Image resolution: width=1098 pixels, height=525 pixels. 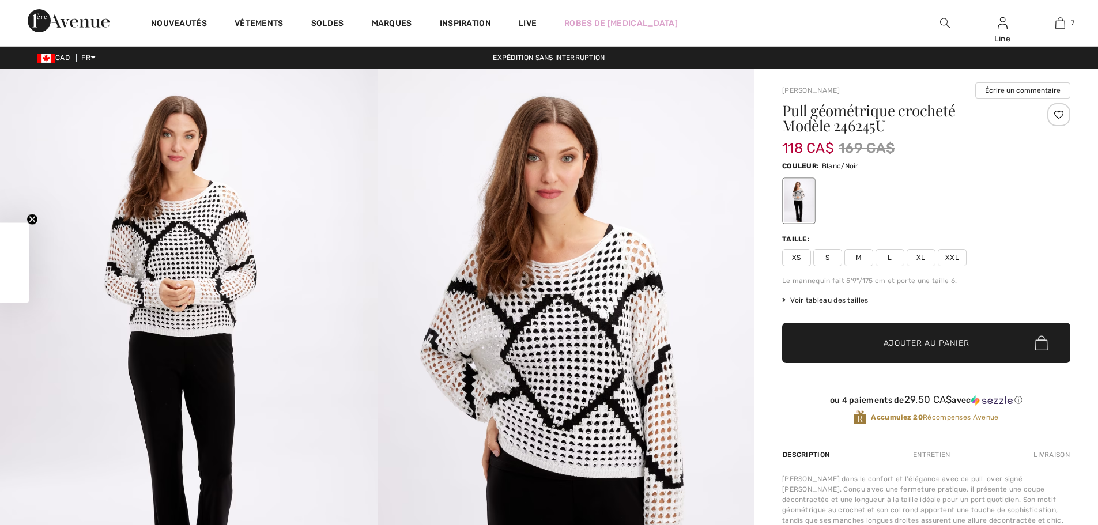 What do you see at coordinates (800, 166) in the screenshot?
I see `span: Couleur:` at bounding box center [800, 166].